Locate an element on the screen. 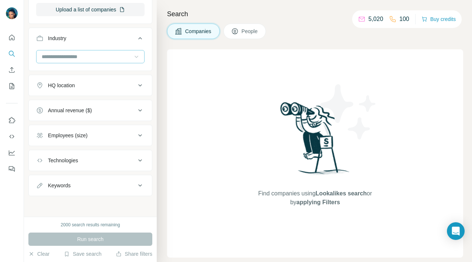 This screenshot has width=472, height=262. div: Keywords is located at coordinates (59, 186).